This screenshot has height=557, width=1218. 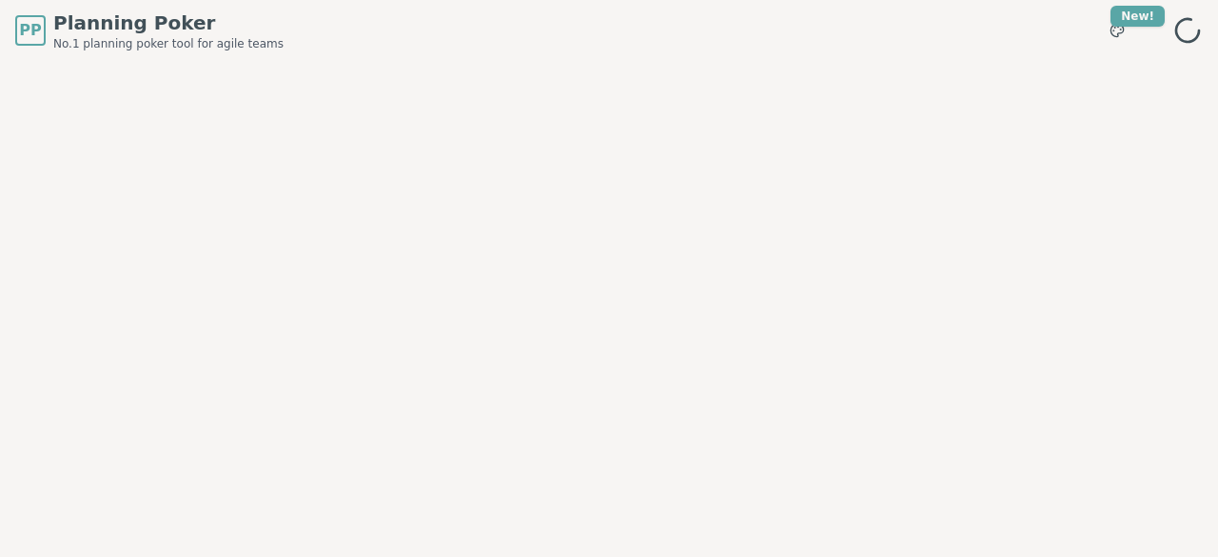 What do you see at coordinates (168, 44) in the screenshot?
I see `span: No.1 planning poker tool for agile teams` at bounding box center [168, 44].